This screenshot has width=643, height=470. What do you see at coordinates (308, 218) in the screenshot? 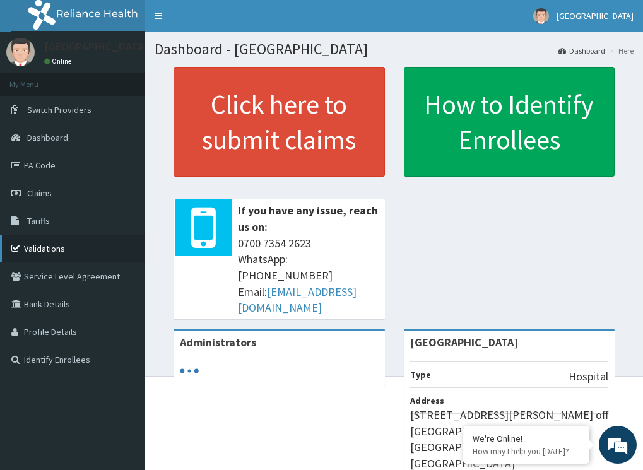
I see `b: If you have any issue, reach us on:` at bounding box center [308, 218].